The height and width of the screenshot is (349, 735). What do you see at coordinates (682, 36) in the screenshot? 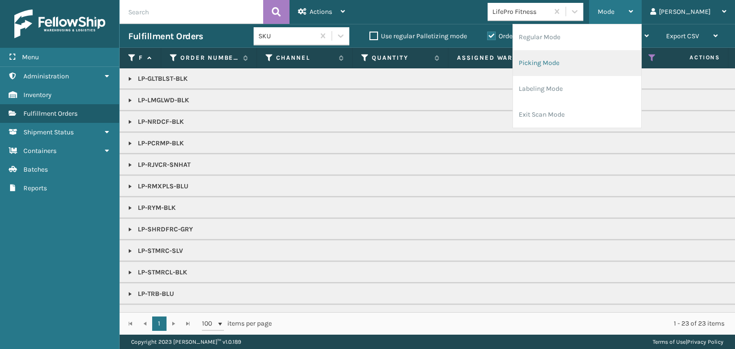
I see `span: Export CSV` at bounding box center [682, 36].